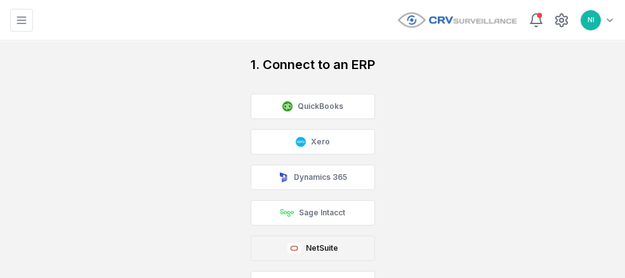 This screenshot has width=625, height=278. I want to click on button: Dynamics 365, so click(313, 178).